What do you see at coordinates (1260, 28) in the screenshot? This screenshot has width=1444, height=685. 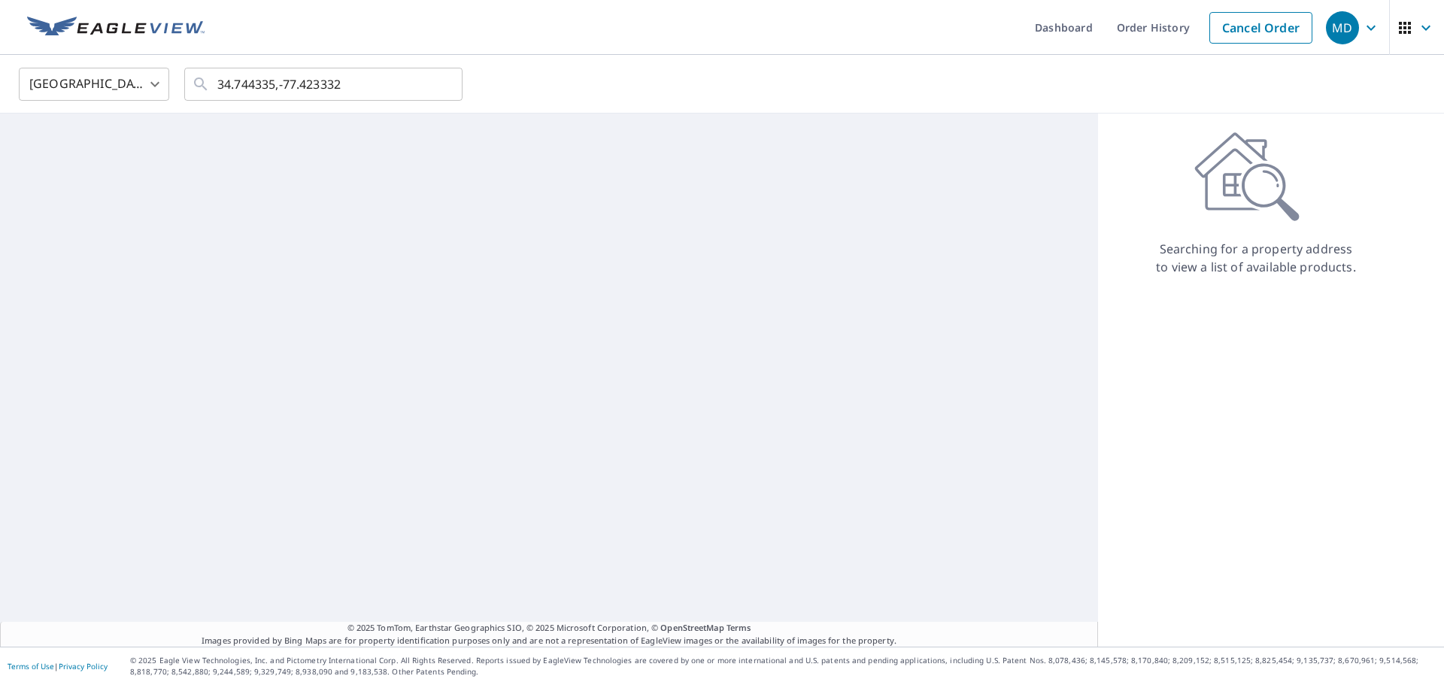 I see `a: Cancel Order` at bounding box center [1260, 28].